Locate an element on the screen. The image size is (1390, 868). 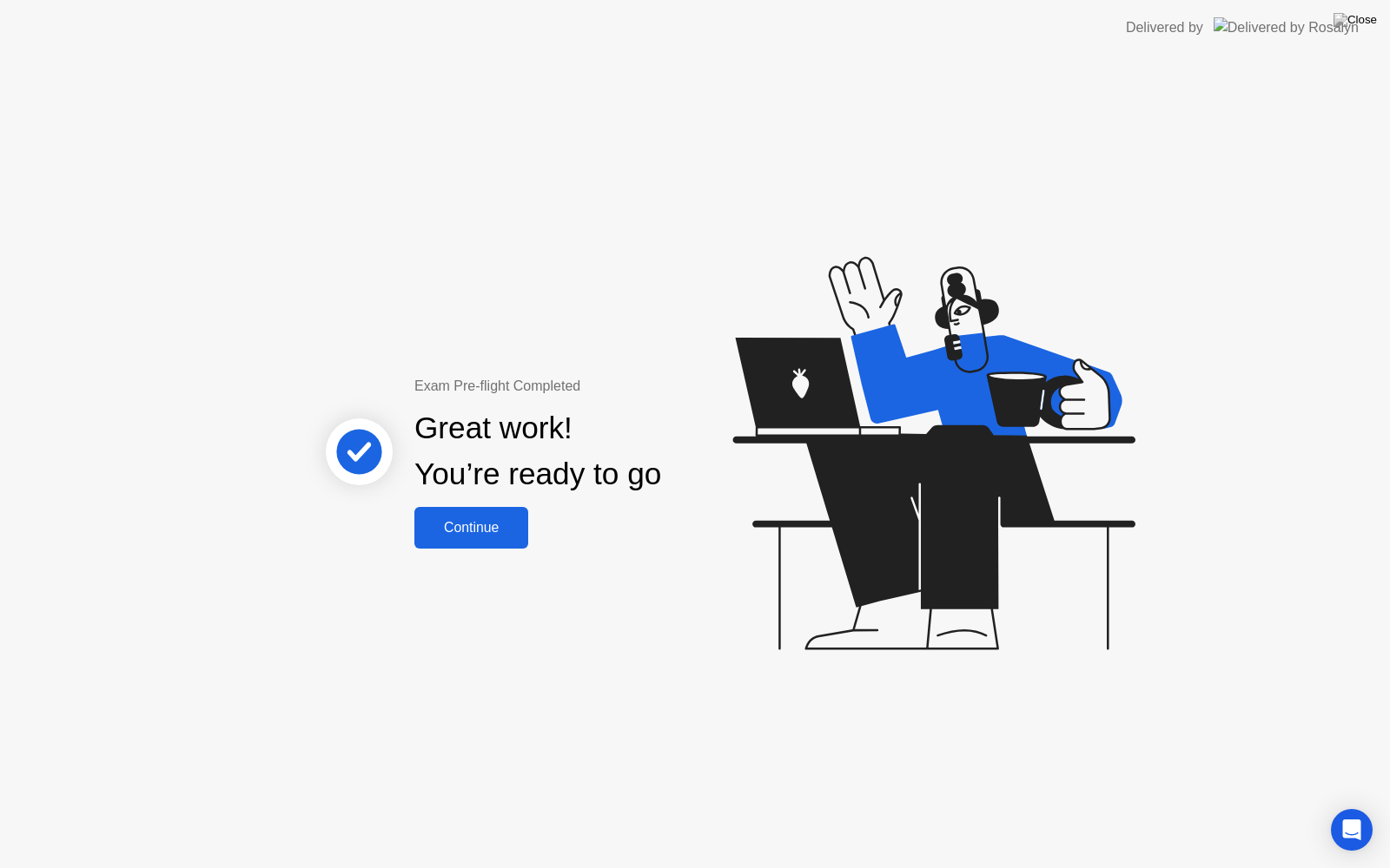
button: Continue is located at coordinates (471, 529).